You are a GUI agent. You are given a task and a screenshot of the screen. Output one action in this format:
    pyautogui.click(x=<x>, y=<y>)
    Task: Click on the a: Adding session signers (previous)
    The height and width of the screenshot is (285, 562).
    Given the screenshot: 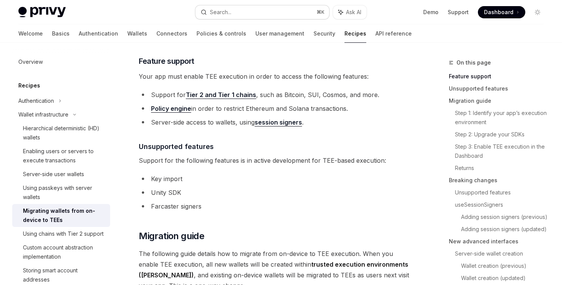 What is the action you would take?
    pyautogui.click(x=505, y=217)
    